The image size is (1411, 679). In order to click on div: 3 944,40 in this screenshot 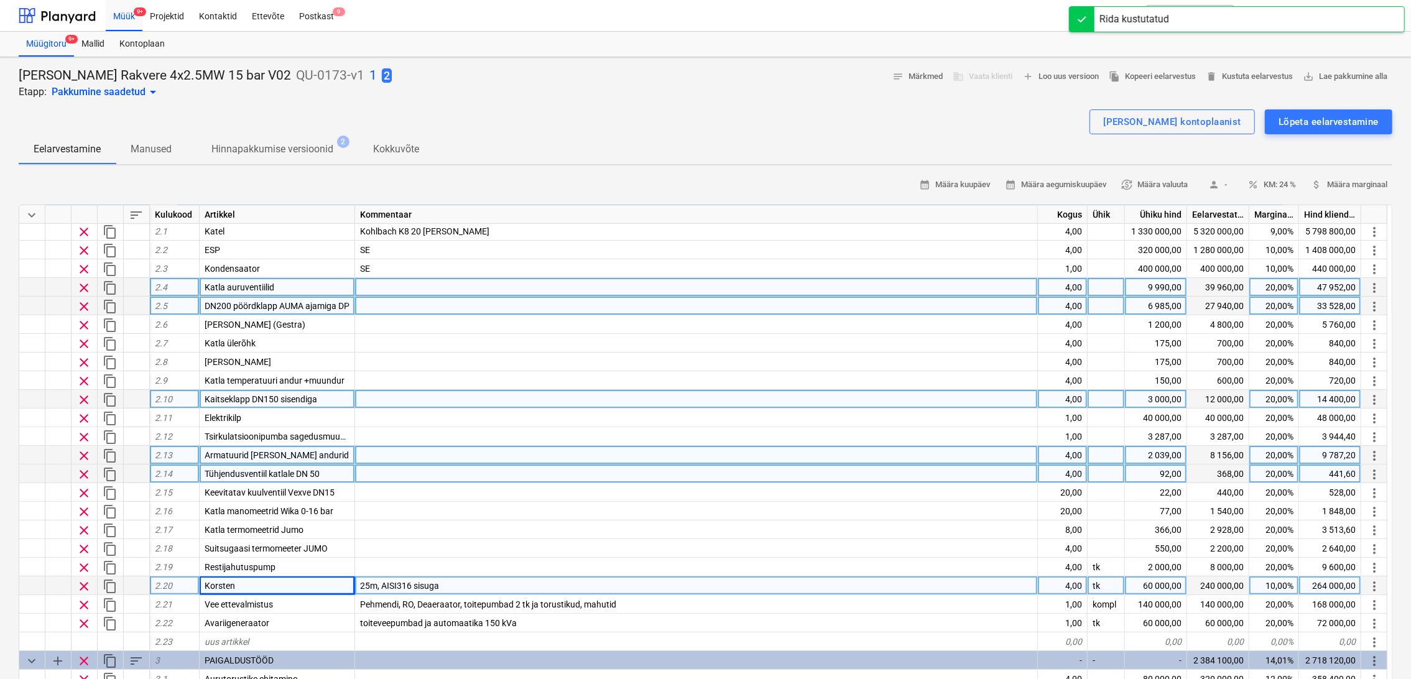, I will do `click(1330, 436)`.